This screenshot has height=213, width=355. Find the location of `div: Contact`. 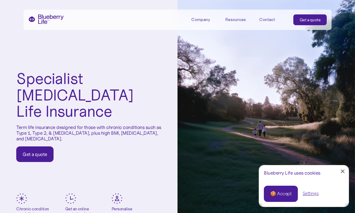

div: Contact is located at coordinates (267, 20).